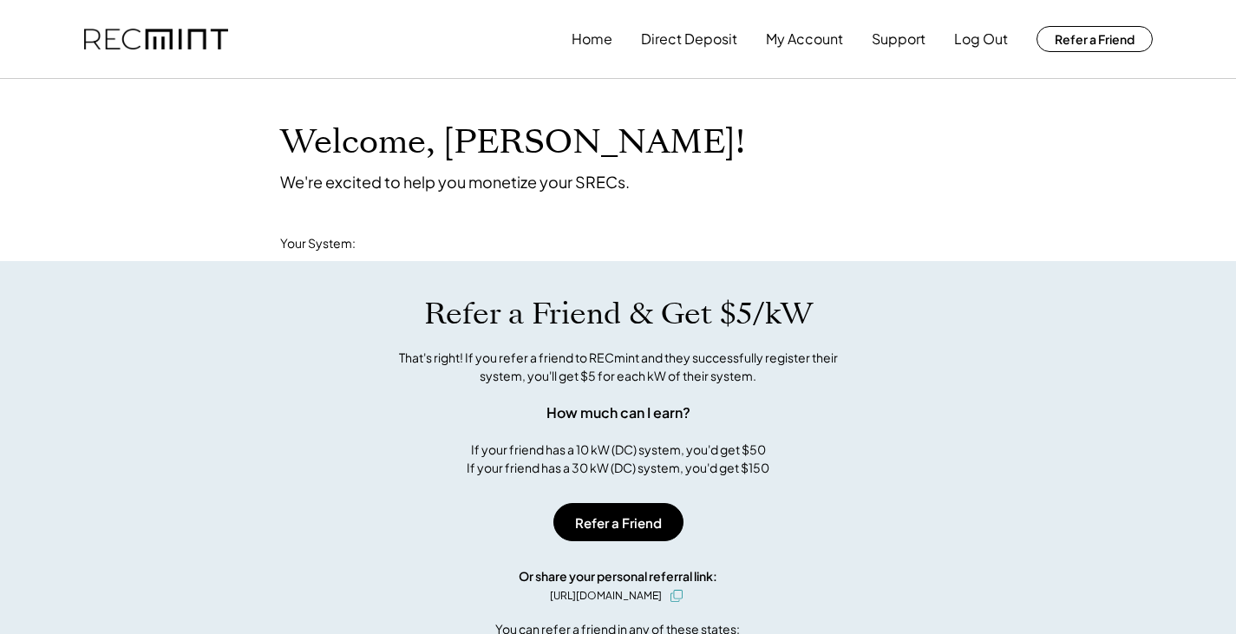 This screenshot has width=1236, height=634. What do you see at coordinates (677, 596) in the screenshot?
I see `button: click to copy` at bounding box center [677, 596].